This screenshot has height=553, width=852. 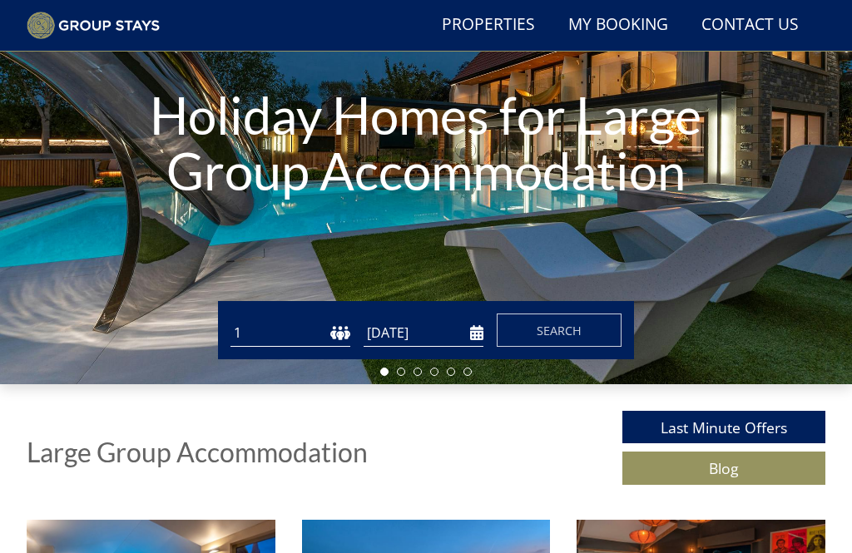 I want to click on a: Blog, so click(x=724, y=468).